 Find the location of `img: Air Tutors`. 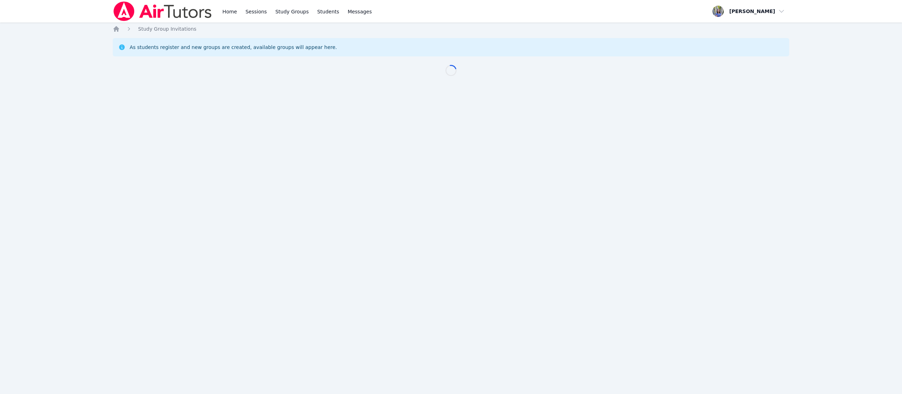

img: Air Tutors is located at coordinates (162, 11).